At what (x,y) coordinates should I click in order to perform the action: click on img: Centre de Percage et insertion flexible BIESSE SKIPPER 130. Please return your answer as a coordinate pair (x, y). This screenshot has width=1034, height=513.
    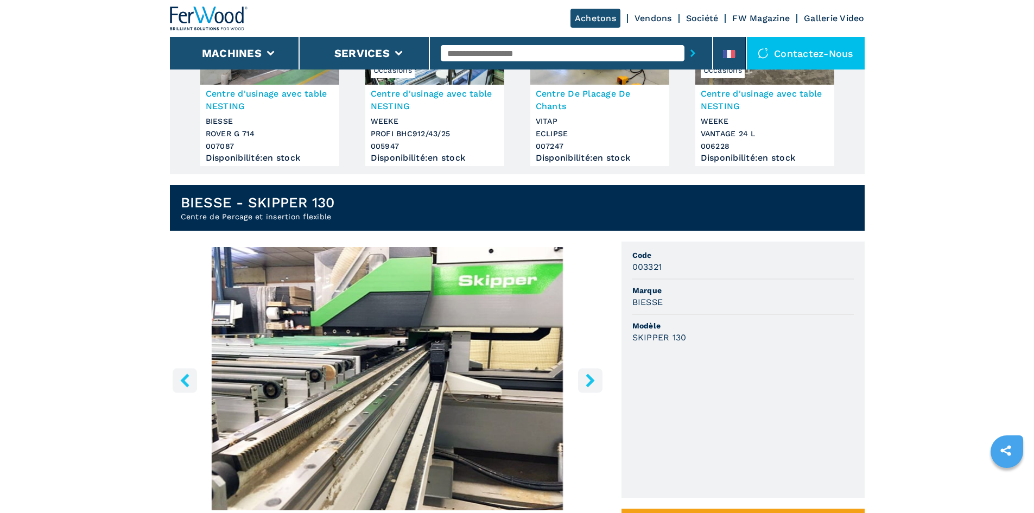
    Looking at the image, I should click on (388, 378).